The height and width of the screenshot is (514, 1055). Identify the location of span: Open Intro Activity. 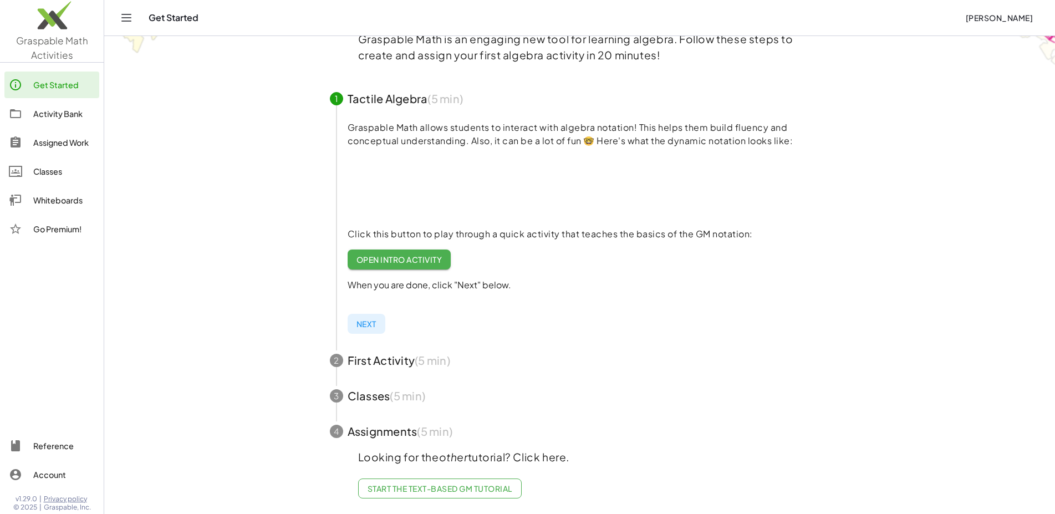
(399, 259).